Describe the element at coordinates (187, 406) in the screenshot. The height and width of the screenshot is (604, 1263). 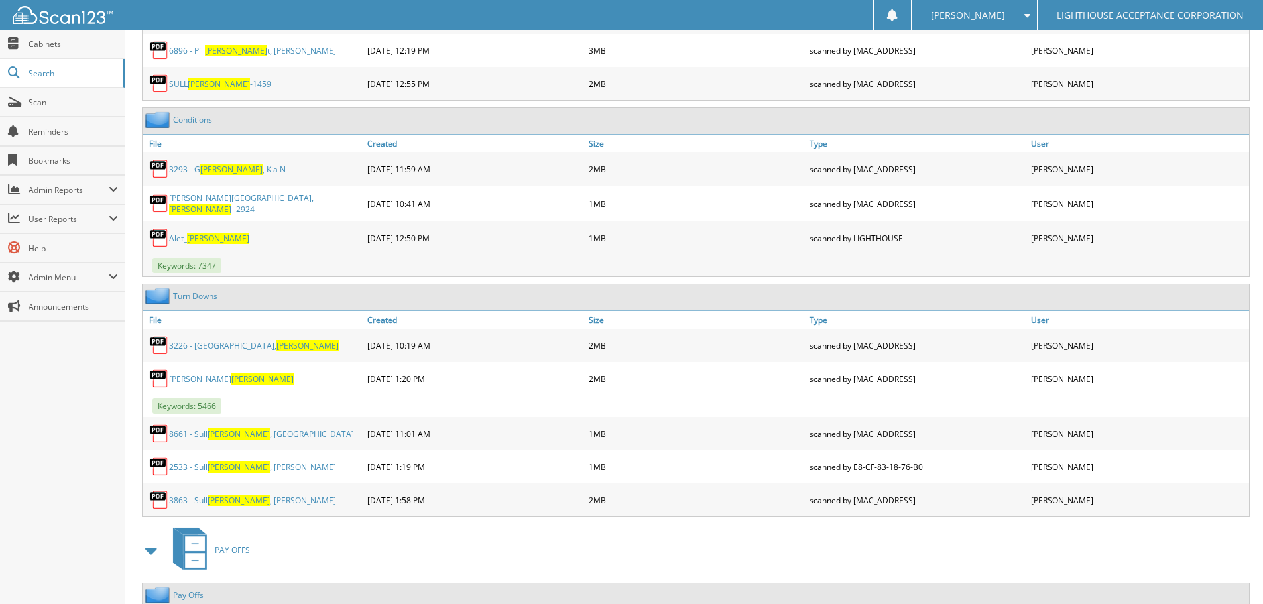
I see `span: Keywords: 5466` at that location.